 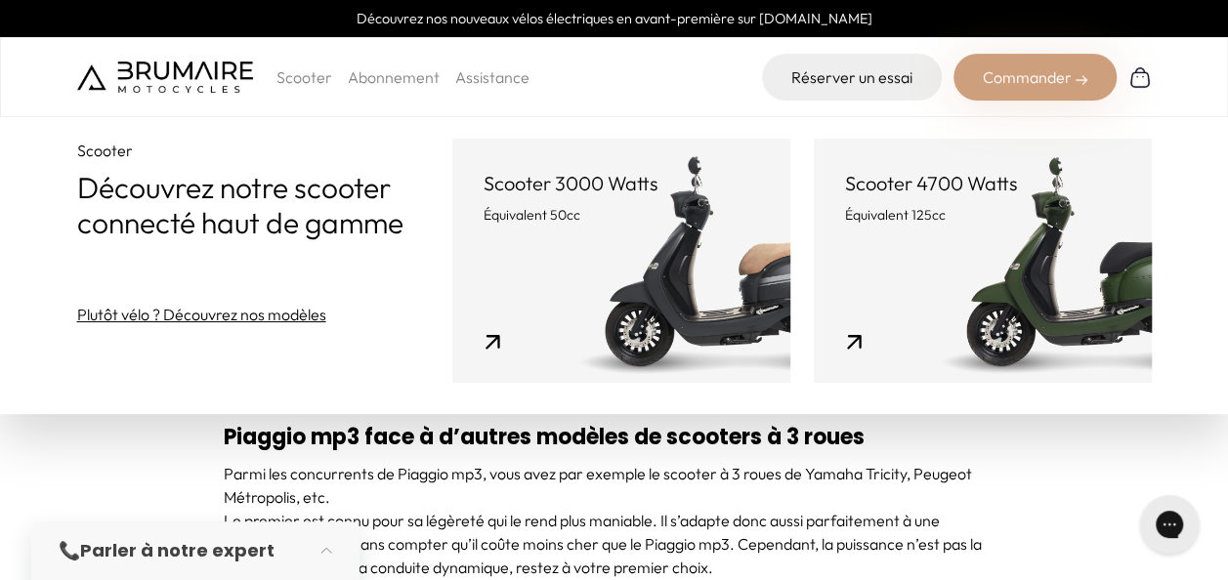 I want to click on p: Scooter 4700 Watts, so click(x=983, y=184).